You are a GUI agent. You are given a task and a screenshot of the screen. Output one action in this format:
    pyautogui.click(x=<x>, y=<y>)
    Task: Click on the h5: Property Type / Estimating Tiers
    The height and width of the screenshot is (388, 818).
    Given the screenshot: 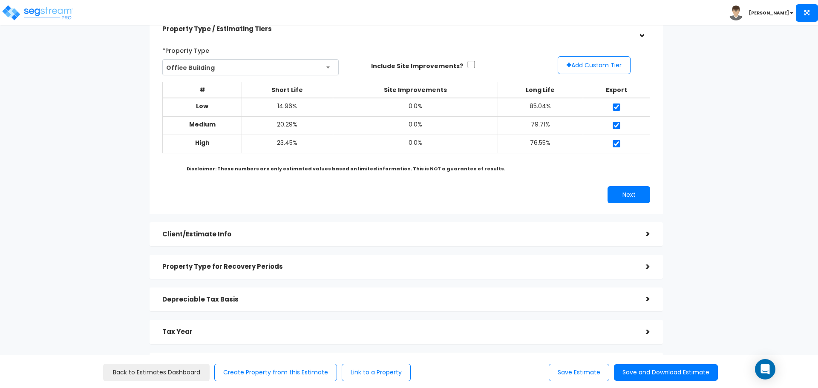 What is the action you would take?
    pyautogui.click(x=398, y=29)
    